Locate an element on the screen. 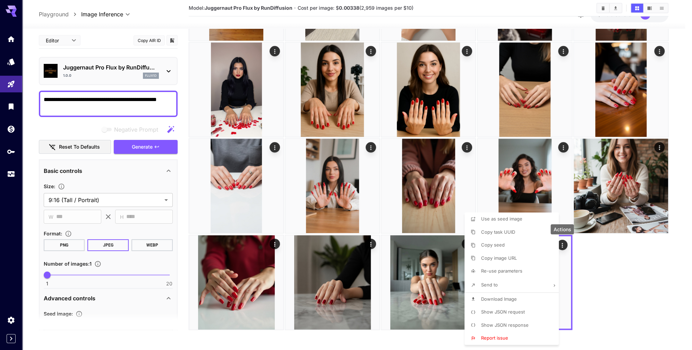 This screenshot has width=692, height=350. span: Copy task UUID is located at coordinates (498, 232).